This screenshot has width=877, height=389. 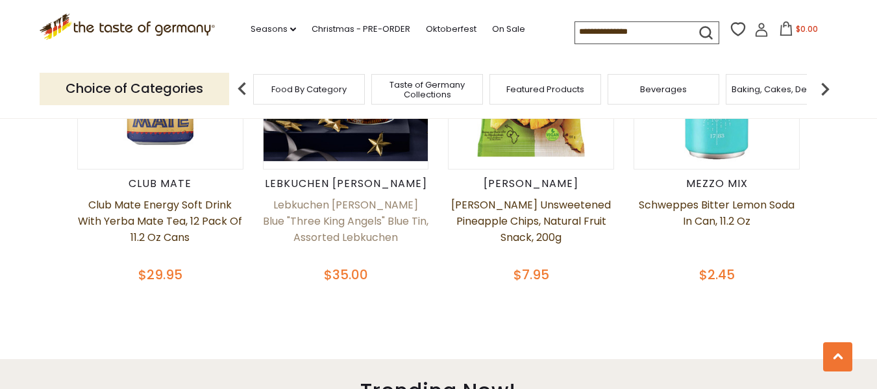 I want to click on div: $2.45, so click(x=717, y=275).